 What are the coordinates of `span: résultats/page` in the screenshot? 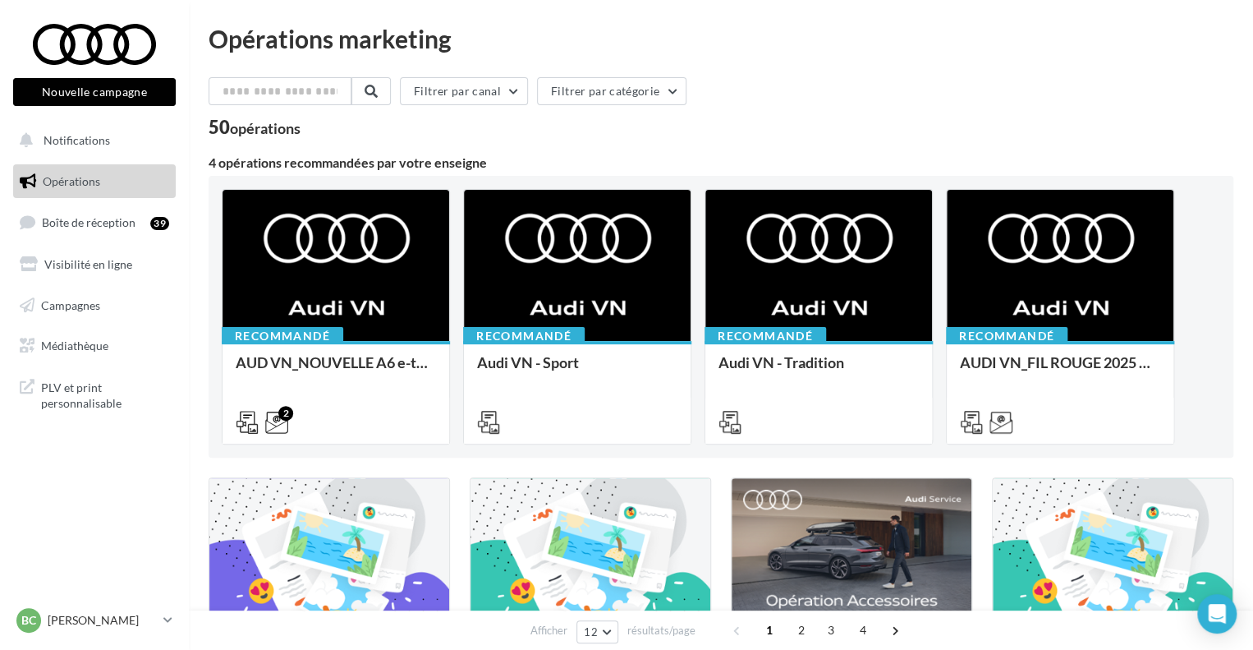 It's located at (661, 630).